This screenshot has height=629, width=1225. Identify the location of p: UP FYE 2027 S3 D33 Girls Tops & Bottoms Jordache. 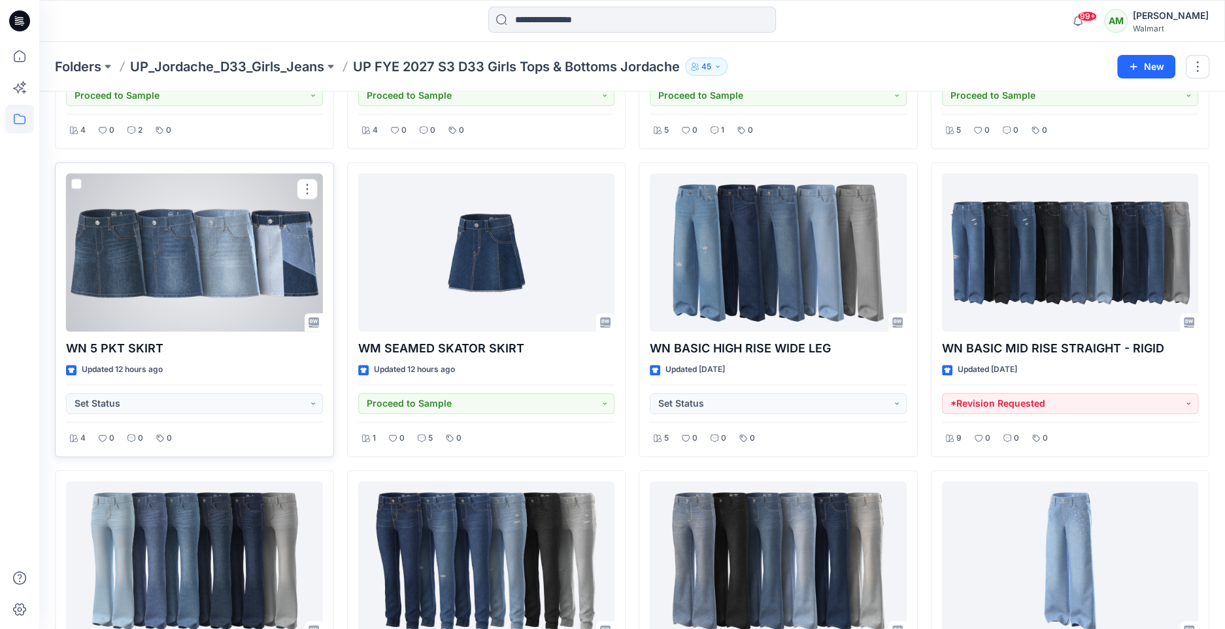
(516, 67).